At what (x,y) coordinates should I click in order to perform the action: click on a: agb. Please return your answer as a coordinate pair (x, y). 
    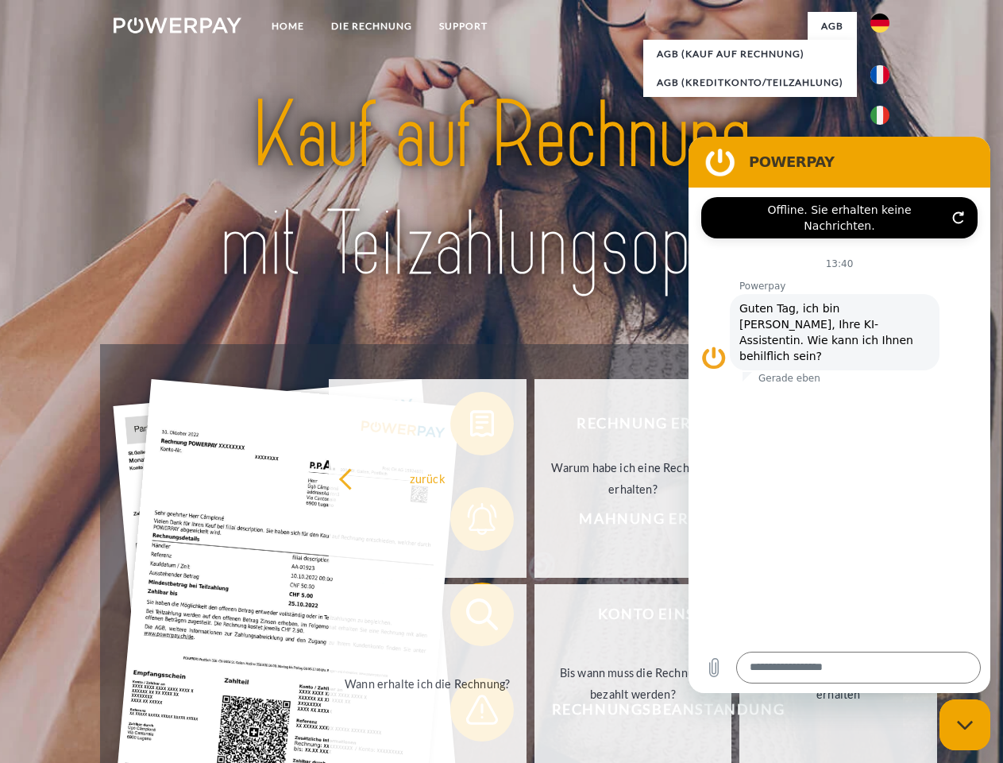
    Looking at the image, I should click on (833, 26).